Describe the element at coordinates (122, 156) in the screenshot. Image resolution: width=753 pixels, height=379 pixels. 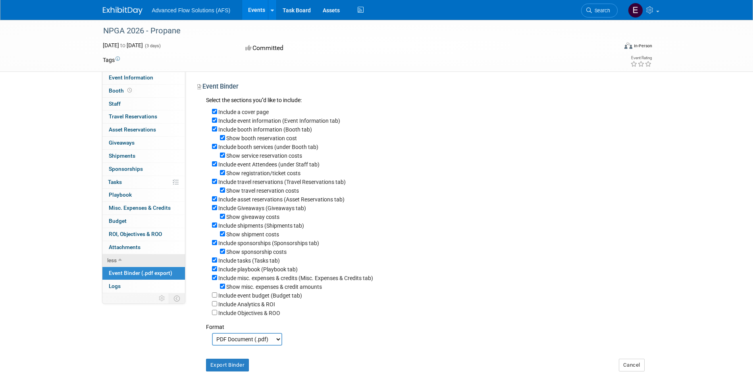
I see `span: Shipments` at that location.